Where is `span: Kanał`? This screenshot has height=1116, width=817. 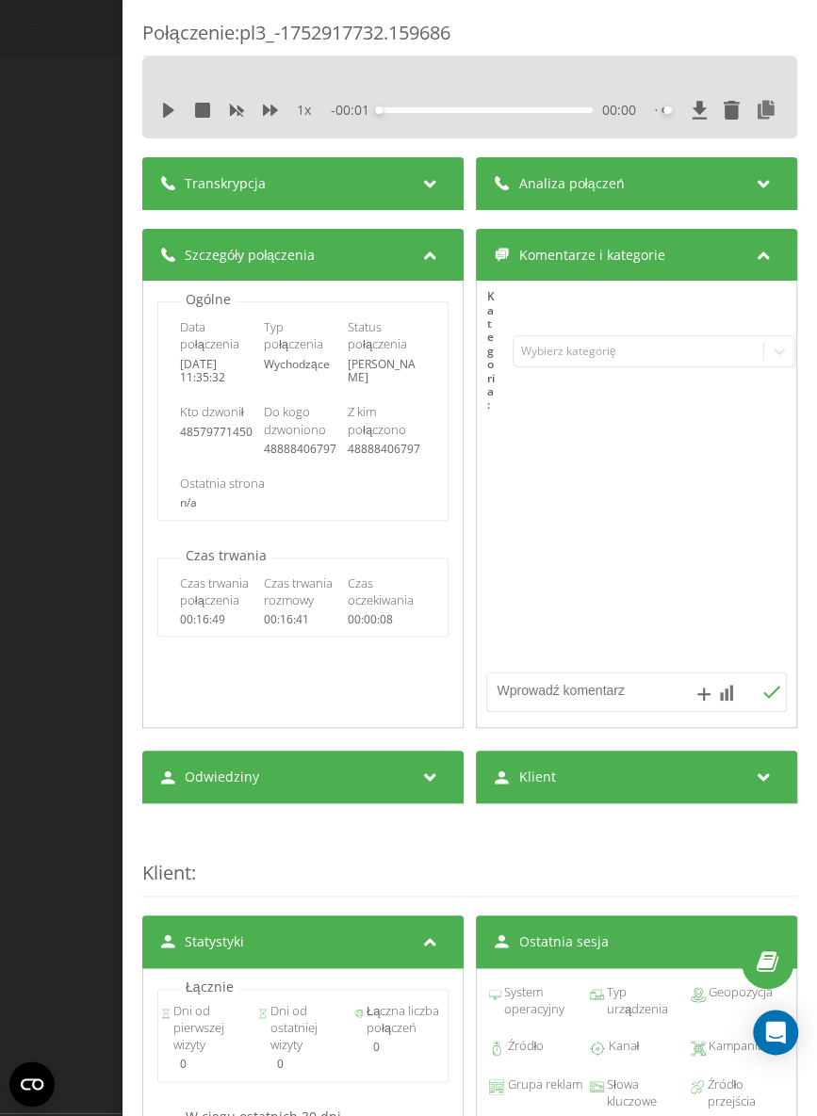 span: Kanał is located at coordinates (622, 1047).